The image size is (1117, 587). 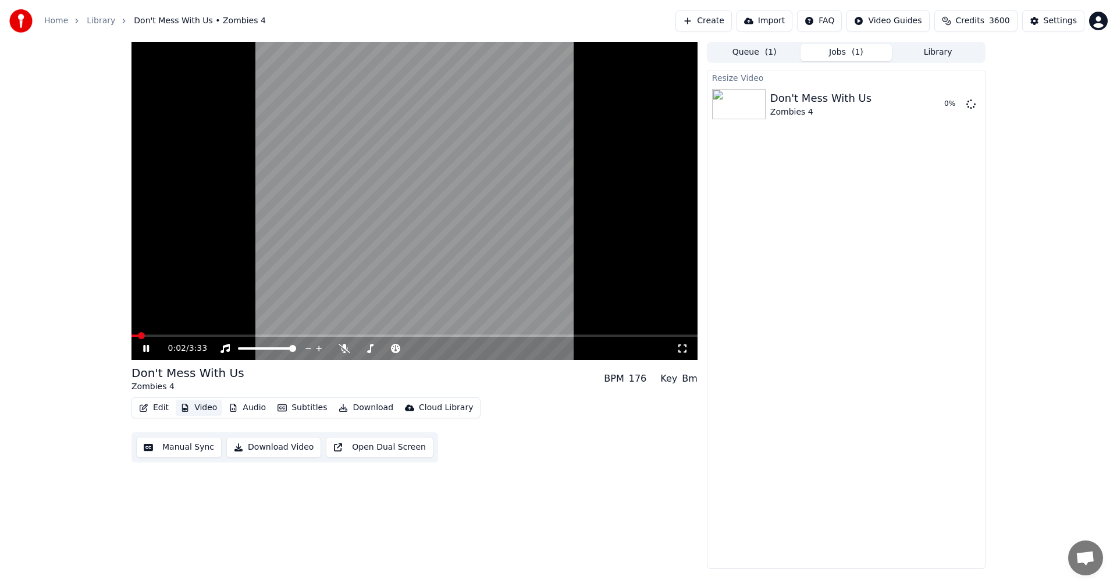 I want to click on div: Bm, so click(x=690, y=379).